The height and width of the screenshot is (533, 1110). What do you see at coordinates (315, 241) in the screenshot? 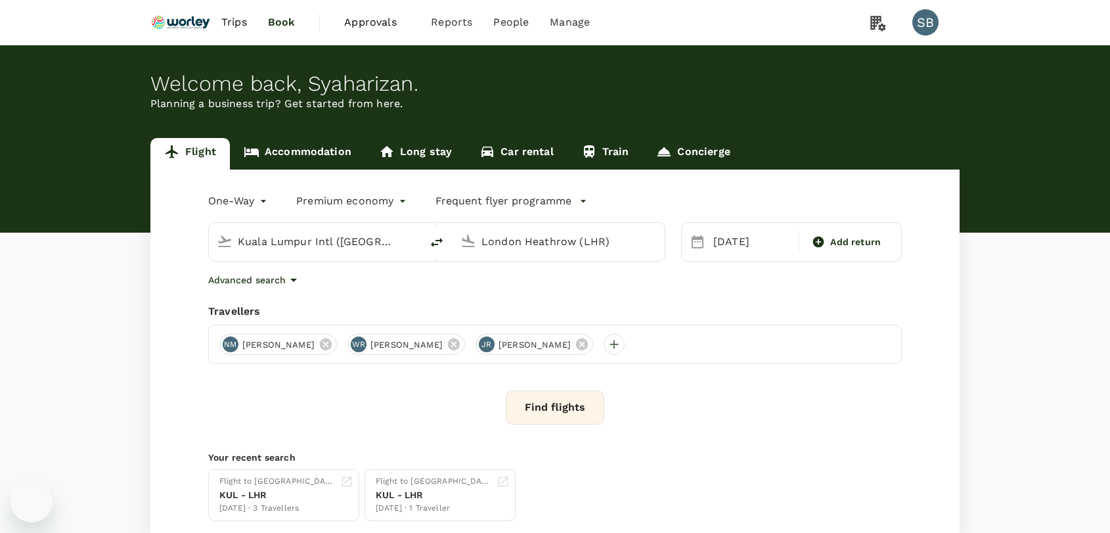
I see `input: Depart from` at bounding box center [315, 241].